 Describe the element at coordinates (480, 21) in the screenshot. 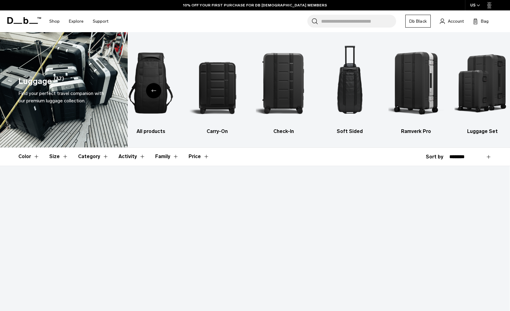

I see `button: Bag` at that location.